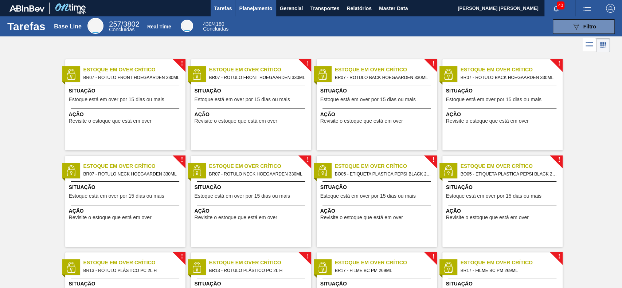 This screenshot has width=622, height=288. I want to click on button: Filtro, so click(584, 27).